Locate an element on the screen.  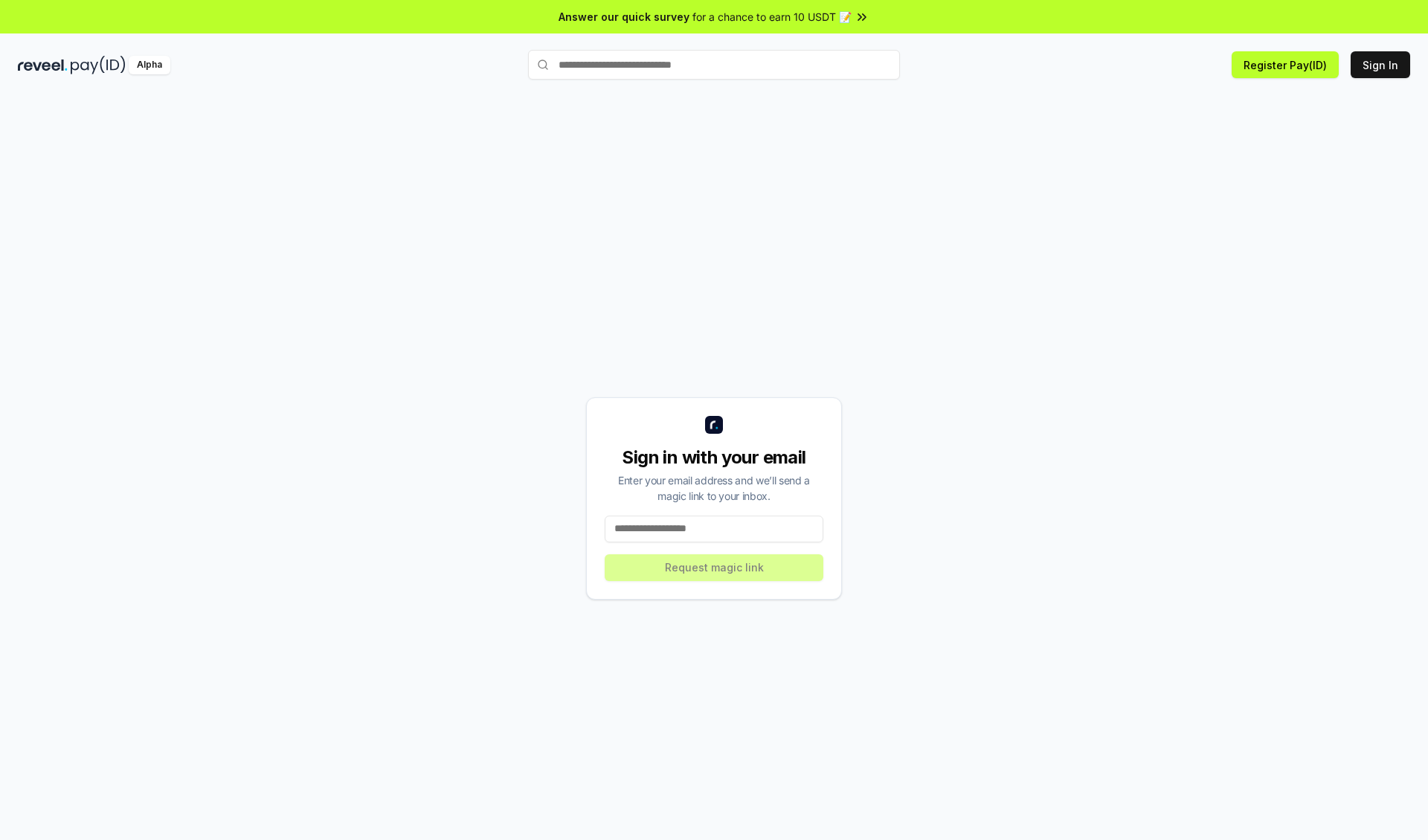
img: reveel_dark is located at coordinates (43, 65).